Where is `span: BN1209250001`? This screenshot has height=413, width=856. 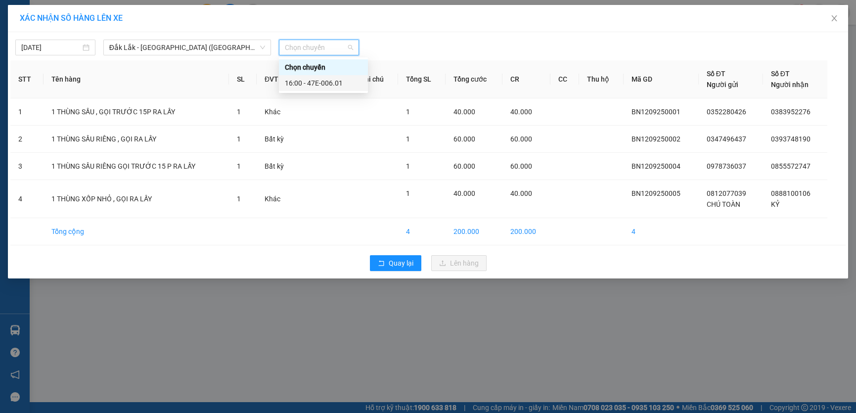 span: BN1209250001 is located at coordinates (656, 112).